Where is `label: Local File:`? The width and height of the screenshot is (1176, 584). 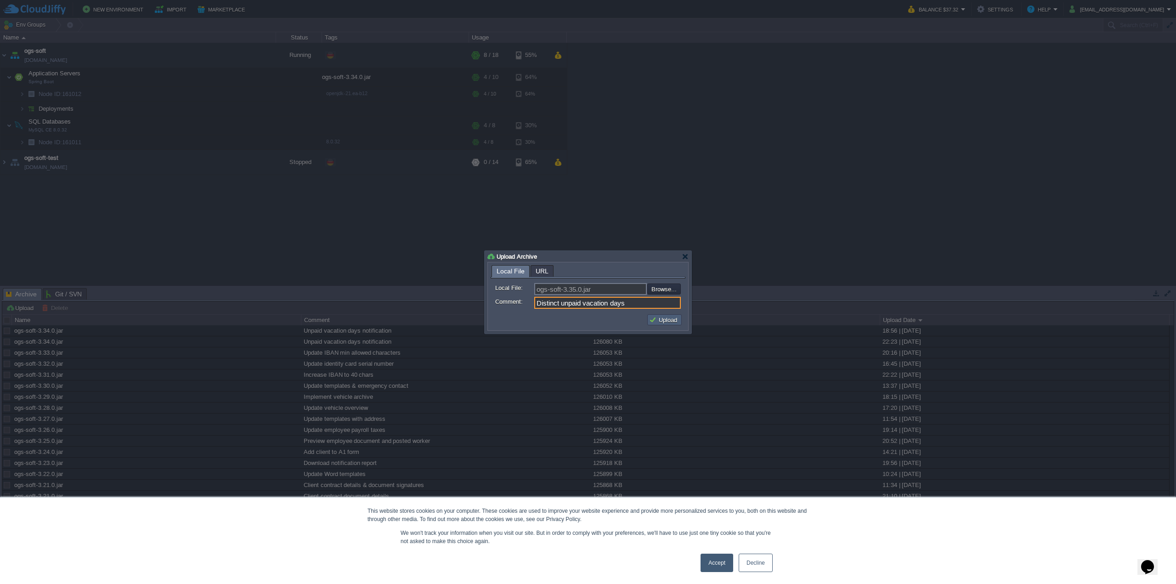
label: Local File: is located at coordinates (514, 288).